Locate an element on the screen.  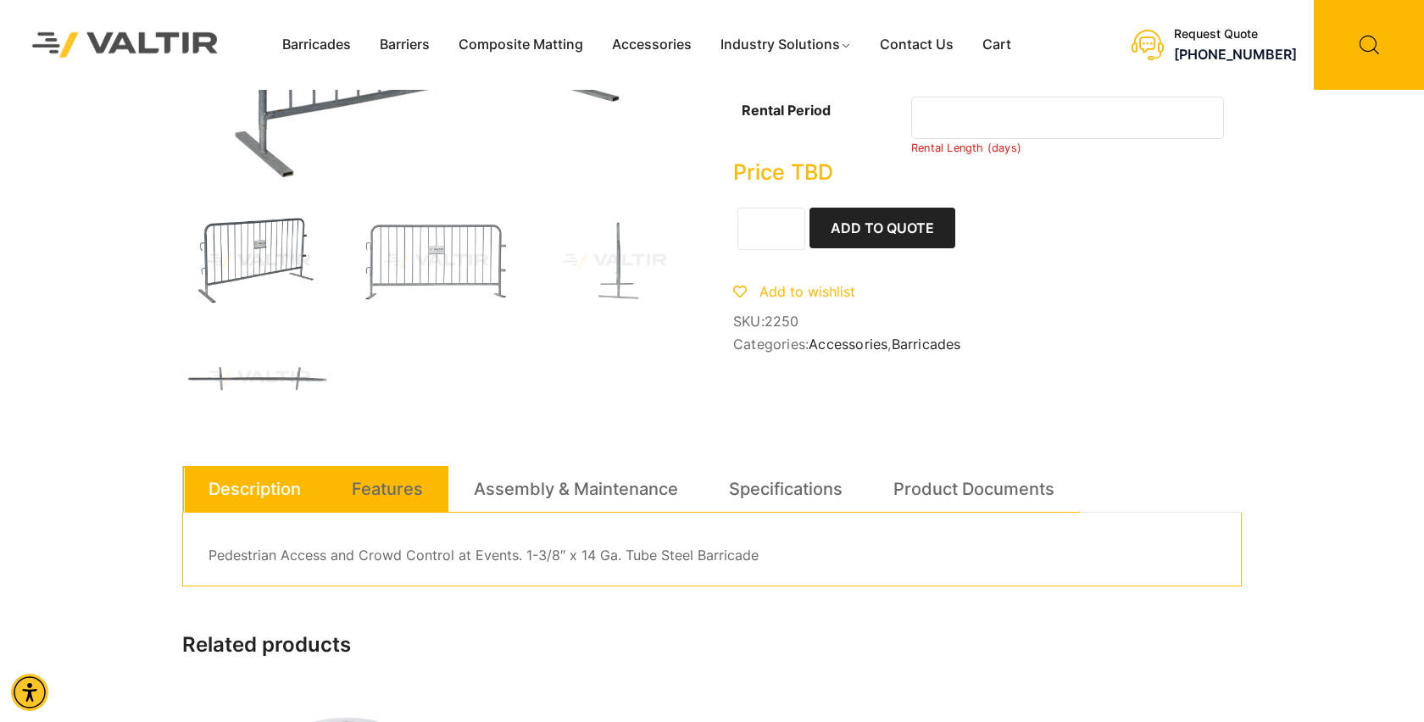
a: Add to wishlist is located at coordinates (794, 292).